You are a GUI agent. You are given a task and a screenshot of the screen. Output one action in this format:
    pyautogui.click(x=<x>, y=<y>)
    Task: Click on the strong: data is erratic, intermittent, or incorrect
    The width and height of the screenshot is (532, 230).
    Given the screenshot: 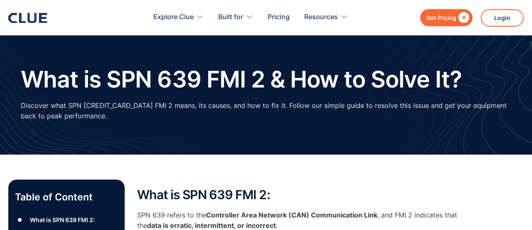 What is the action you would take?
    pyautogui.click(x=212, y=225)
    